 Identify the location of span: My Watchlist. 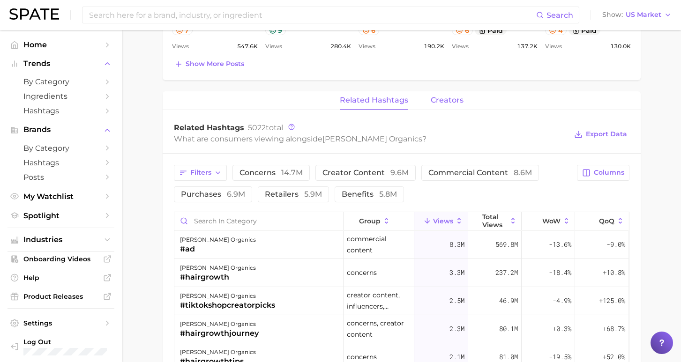
(61, 196).